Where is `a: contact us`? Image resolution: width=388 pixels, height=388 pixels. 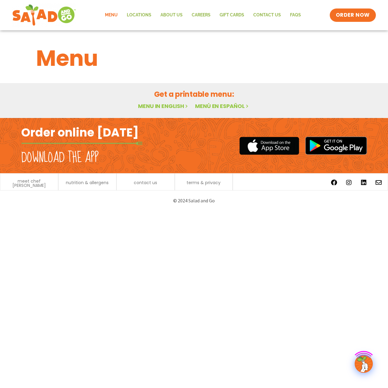 a: contact us is located at coordinates (145, 183).